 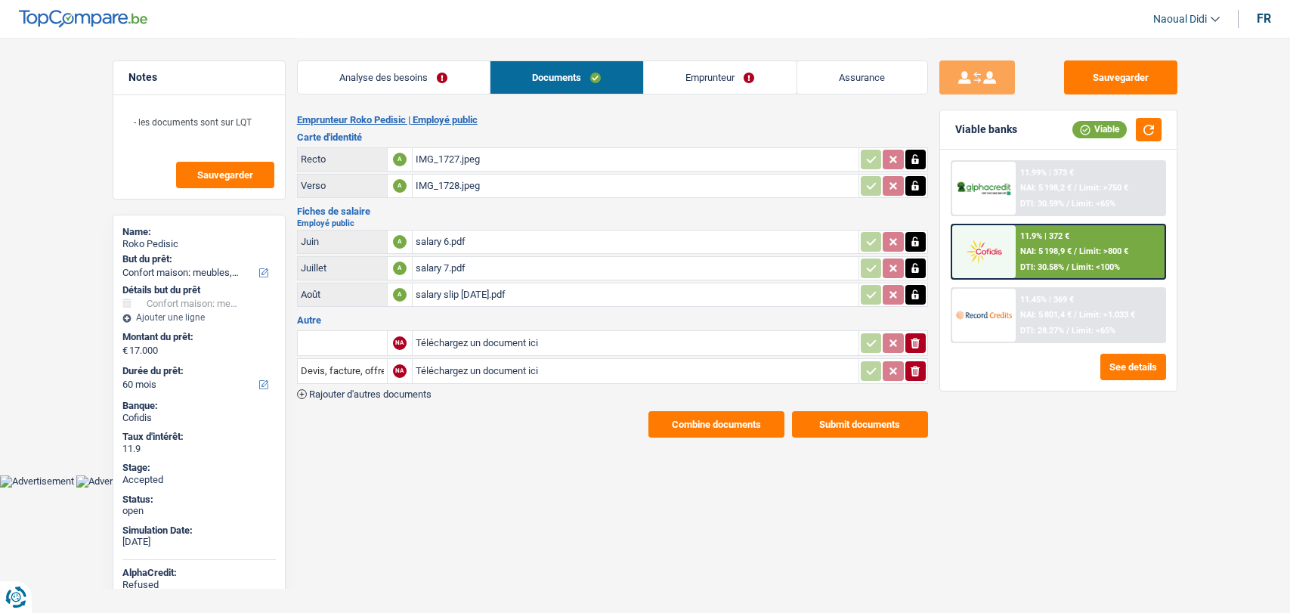 I want to click on img: AlphaCredit, so click(x=984, y=188).